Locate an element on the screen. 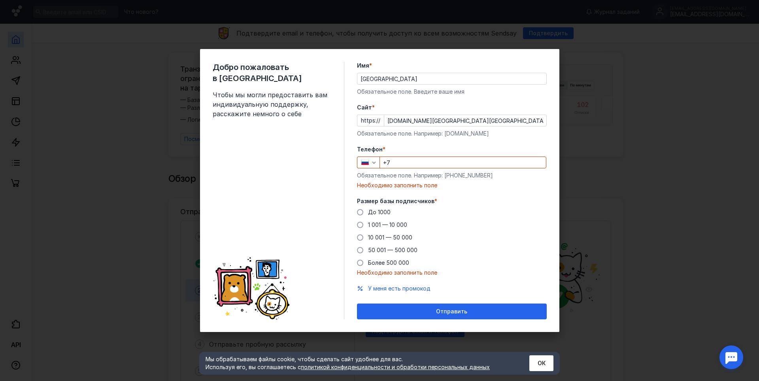 Image resolution: width=759 pixels, height=381 pixels. span: Отправить is located at coordinates (451, 311).